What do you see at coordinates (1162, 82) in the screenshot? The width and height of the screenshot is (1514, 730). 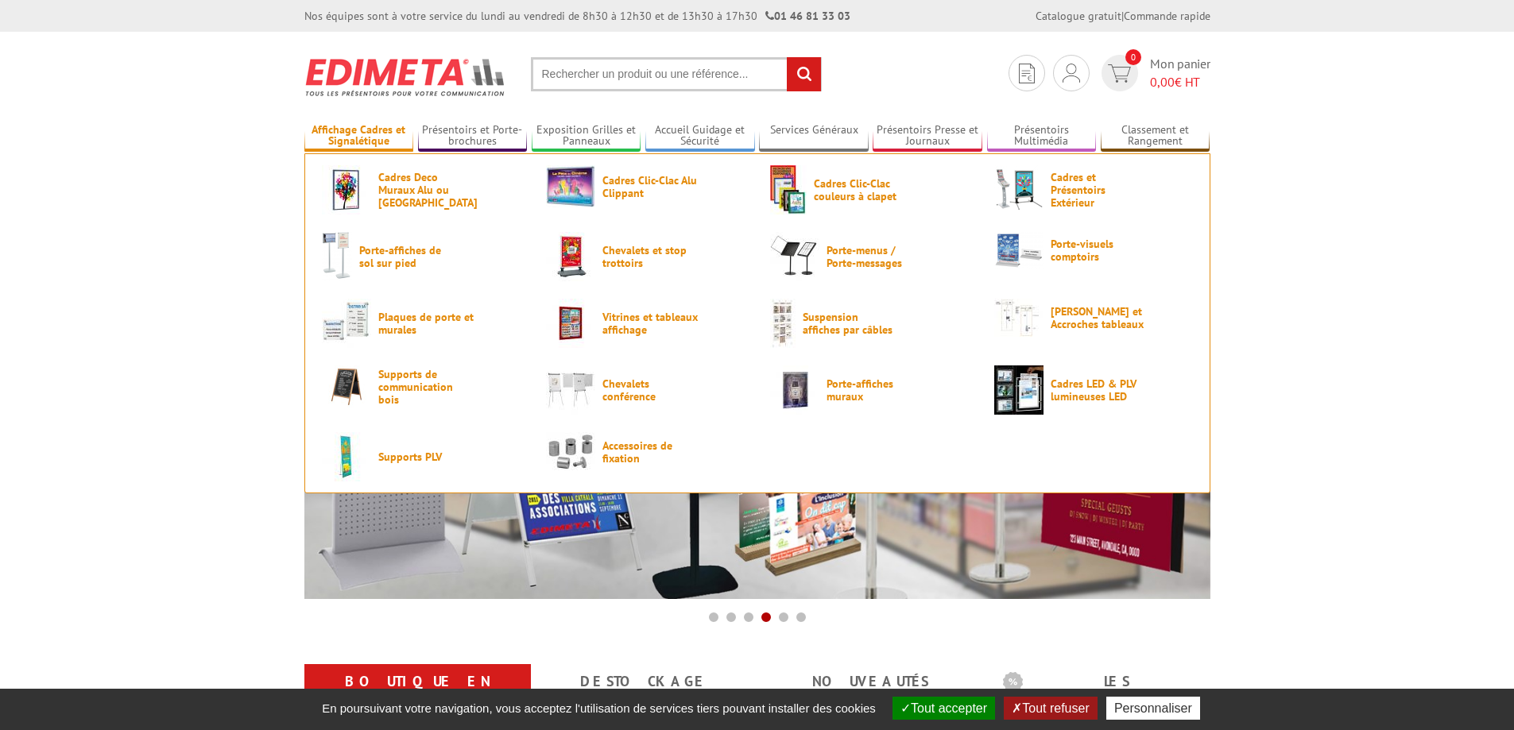 I see `span: 0,00` at bounding box center [1162, 82].